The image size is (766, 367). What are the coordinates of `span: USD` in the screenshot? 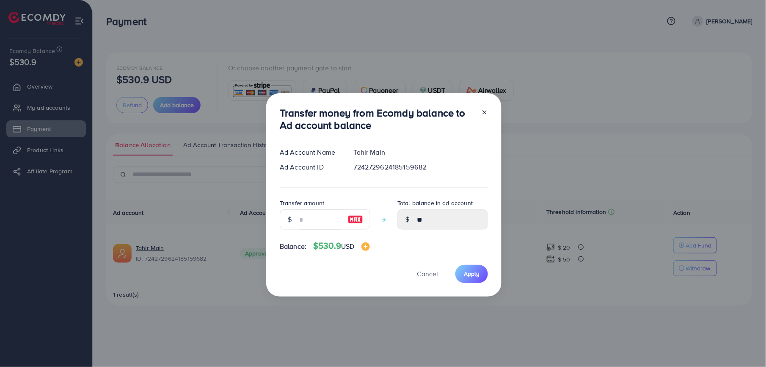 It's located at (348, 246).